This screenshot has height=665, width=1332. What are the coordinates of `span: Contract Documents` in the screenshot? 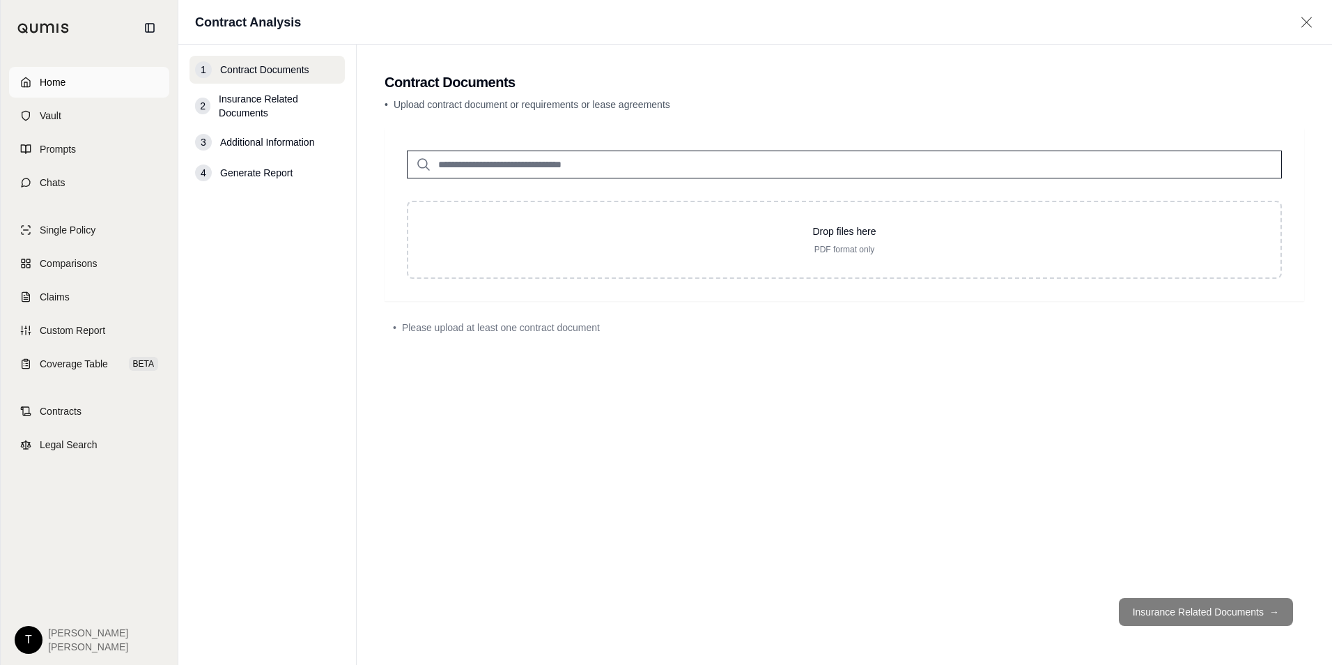 It's located at (265, 70).